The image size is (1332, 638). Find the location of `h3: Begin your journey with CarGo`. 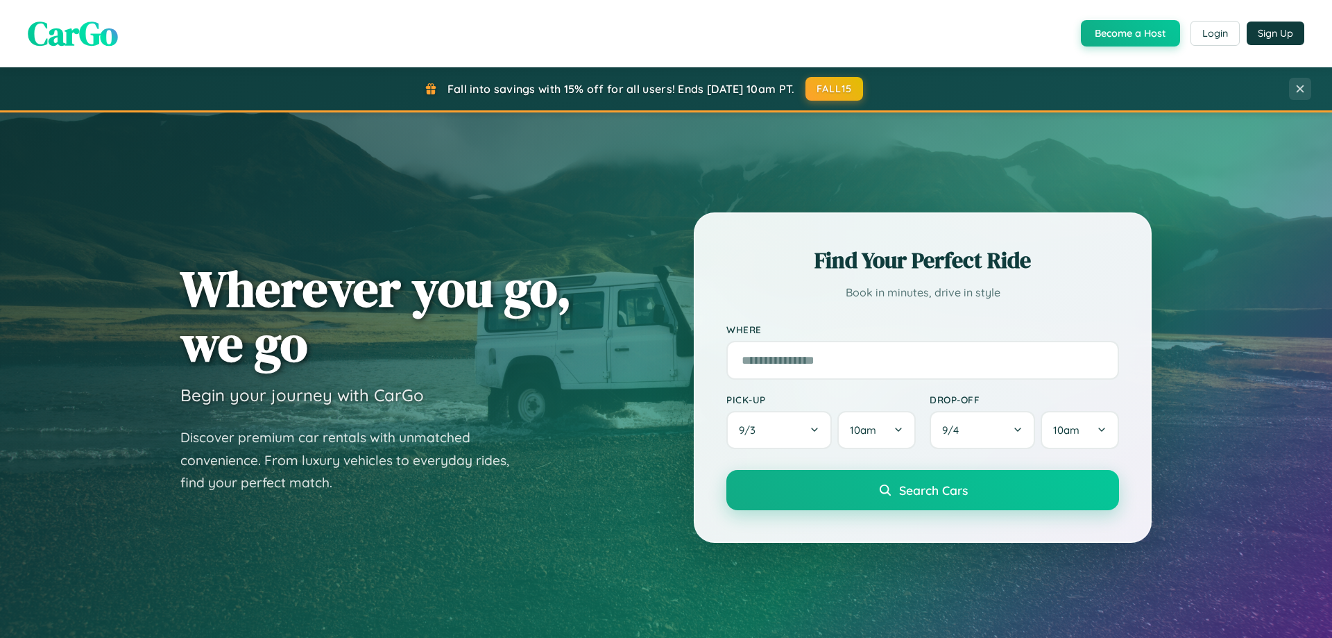

h3: Begin your journey with CarGo is located at coordinates (302, 395).